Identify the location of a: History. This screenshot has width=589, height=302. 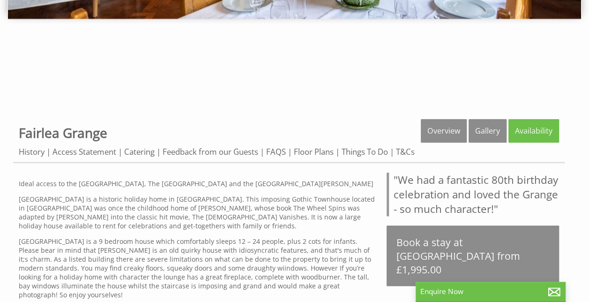
(31, 151).